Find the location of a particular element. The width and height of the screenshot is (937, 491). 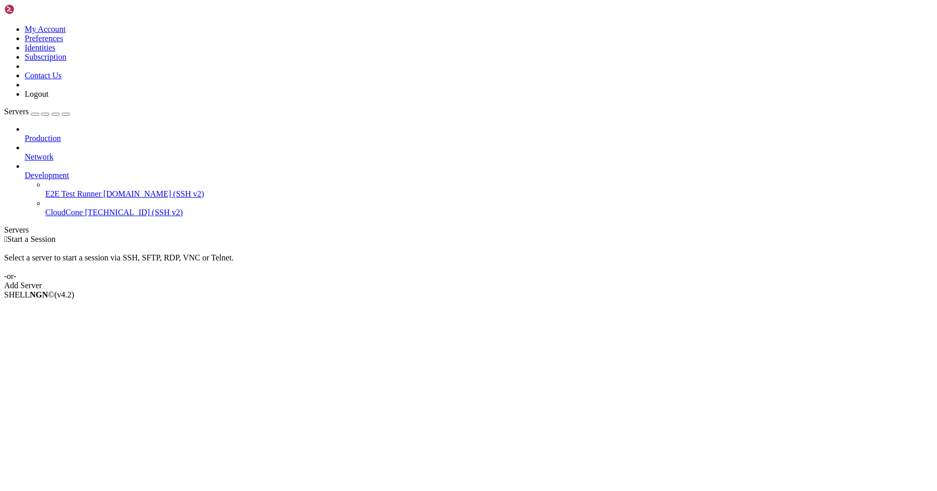

span: Start a Session is located at coordinates (31, 239).